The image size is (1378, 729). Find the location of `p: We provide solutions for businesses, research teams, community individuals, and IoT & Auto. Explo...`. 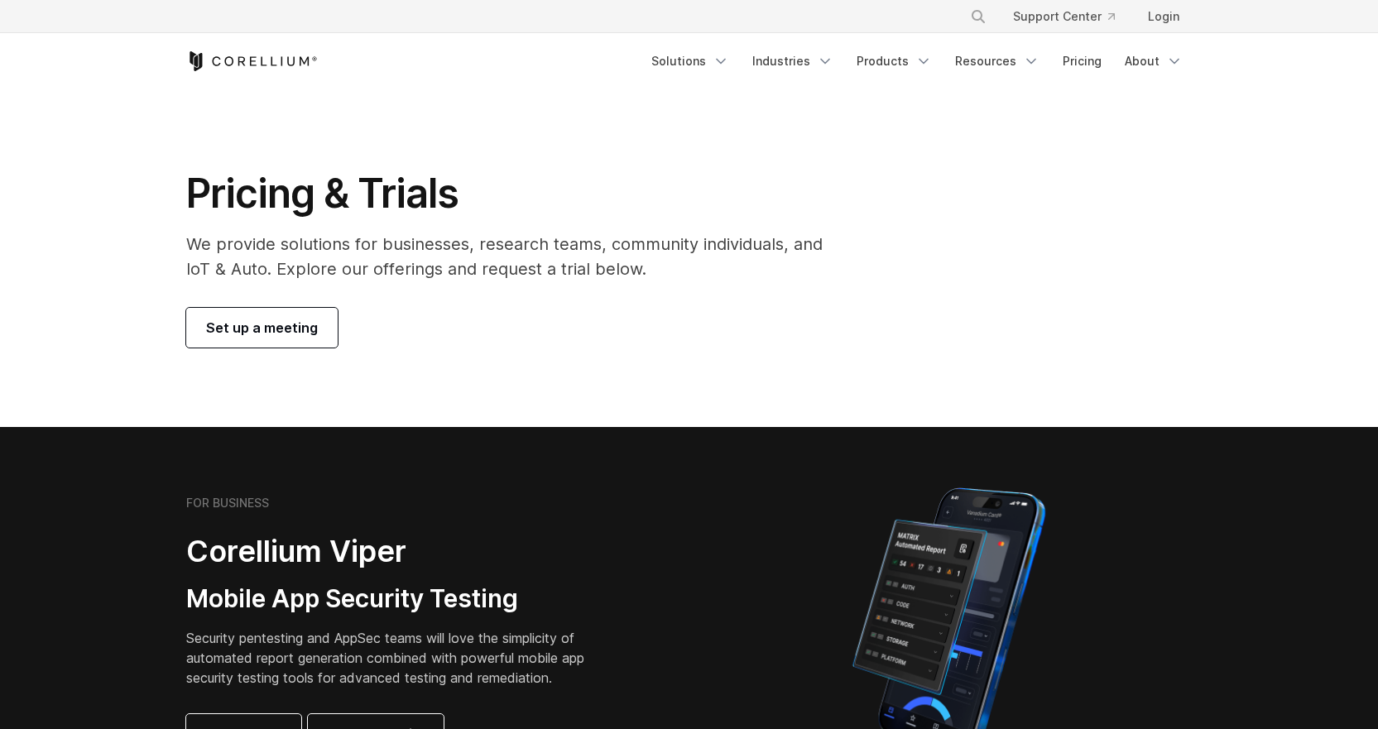

p: We provide solutions for businesses, research teams, community individuals, and IoT & Auto. Explo... is located at coordinates (516, 257).